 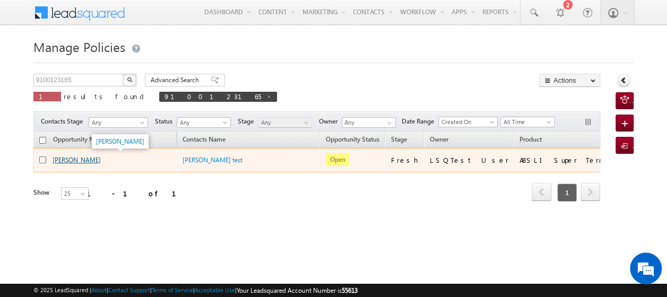 What do you see at coordinates (137, 193) in the screenshot?
I see `div: 1 - 1 of 1` at bounding box center [137, 193].